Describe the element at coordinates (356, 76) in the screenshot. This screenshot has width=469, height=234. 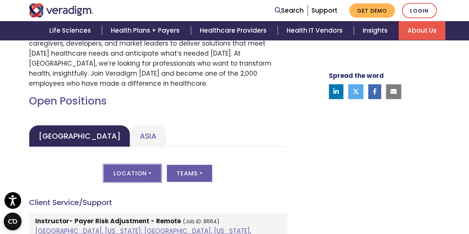
I see `strong: Spread the word` at that location.